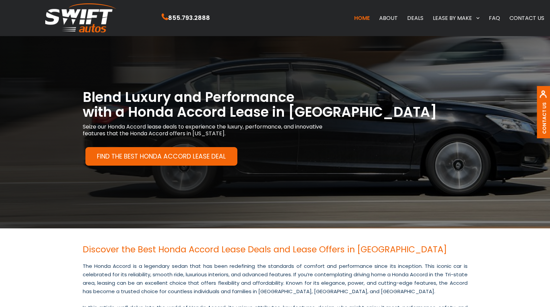  I want to click on a: HOME, so click(362, 18).